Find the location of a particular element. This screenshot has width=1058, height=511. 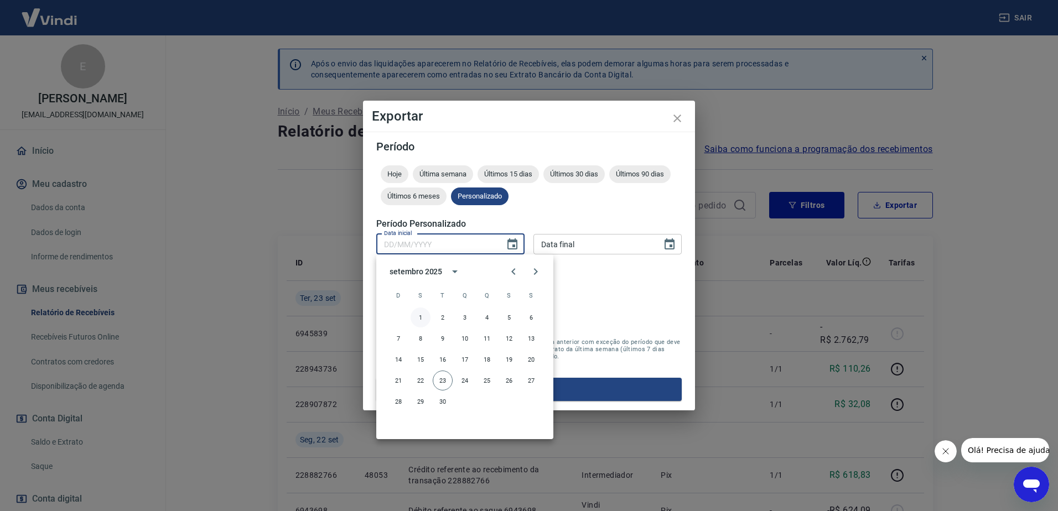

span: quinta-feira is located at coordinates (487, 295).